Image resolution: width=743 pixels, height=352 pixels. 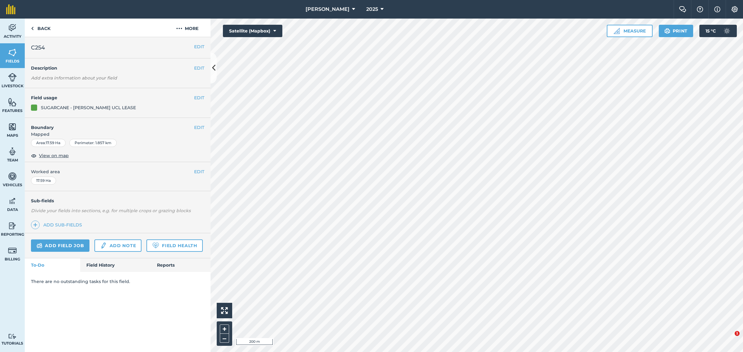 I want to click on img: svg+xml;base64,PHN2ZyB4bWxucz0iaHR0cDovL3d3dy53My5vcmcvMjAwMC9zdmciIHdpZHRoPSIxNyIgaGVpZ2h0PSIxNy..., so click(x=717, y=9).